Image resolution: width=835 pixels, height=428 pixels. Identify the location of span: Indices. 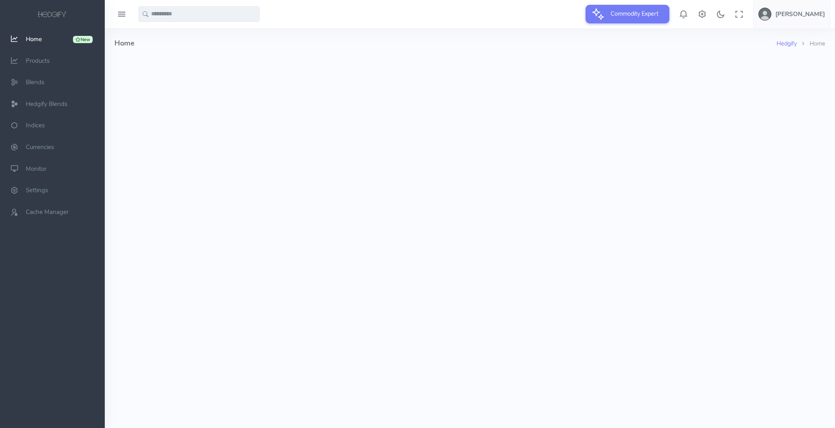
(35, 126).